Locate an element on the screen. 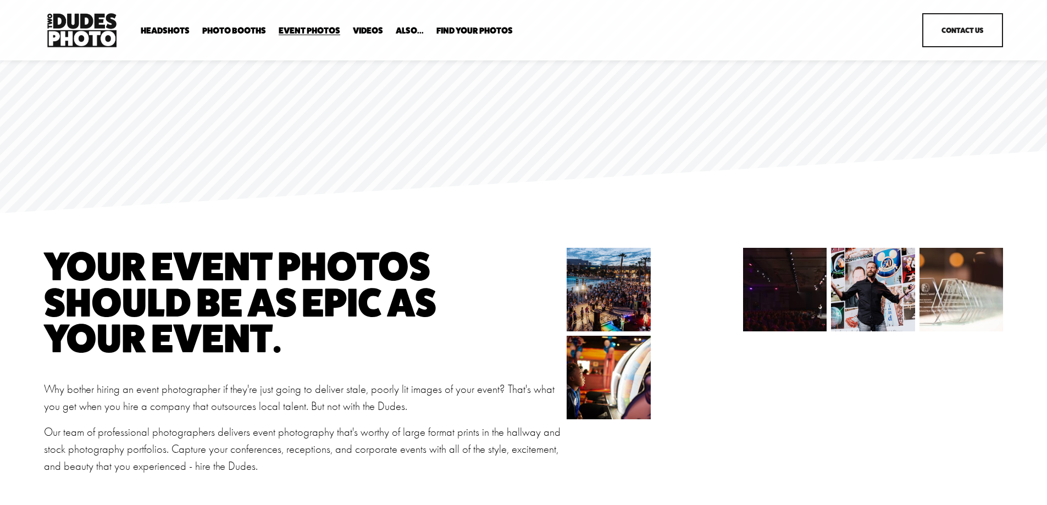  p: Why bother hiring an event photographer if they're just going to deliver stale, poorly lit images... is located at coordinates (302, 398).